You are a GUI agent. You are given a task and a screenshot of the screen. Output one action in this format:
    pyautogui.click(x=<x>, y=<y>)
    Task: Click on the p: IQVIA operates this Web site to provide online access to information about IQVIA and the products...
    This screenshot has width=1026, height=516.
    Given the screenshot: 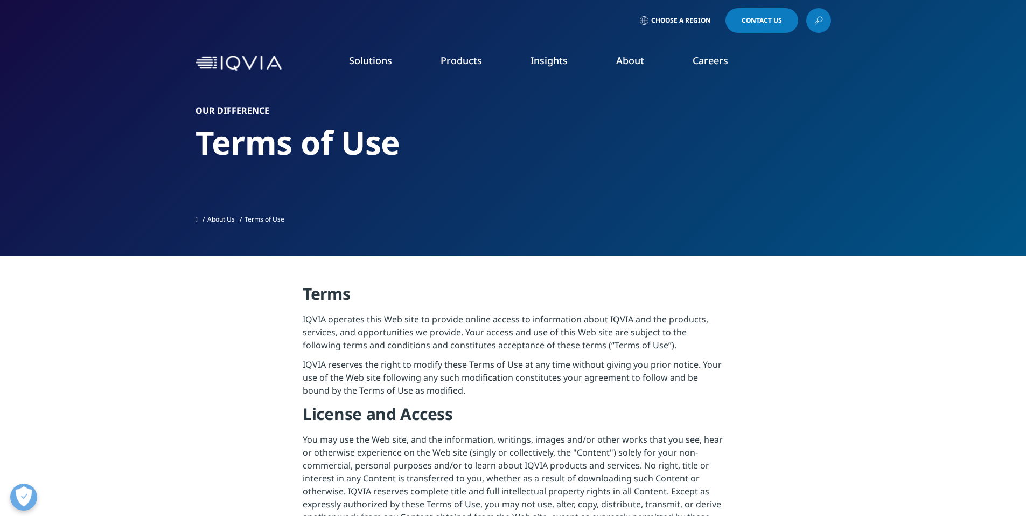 What is the action you would take?
    pyautogui.click(x=513, y=335)
    